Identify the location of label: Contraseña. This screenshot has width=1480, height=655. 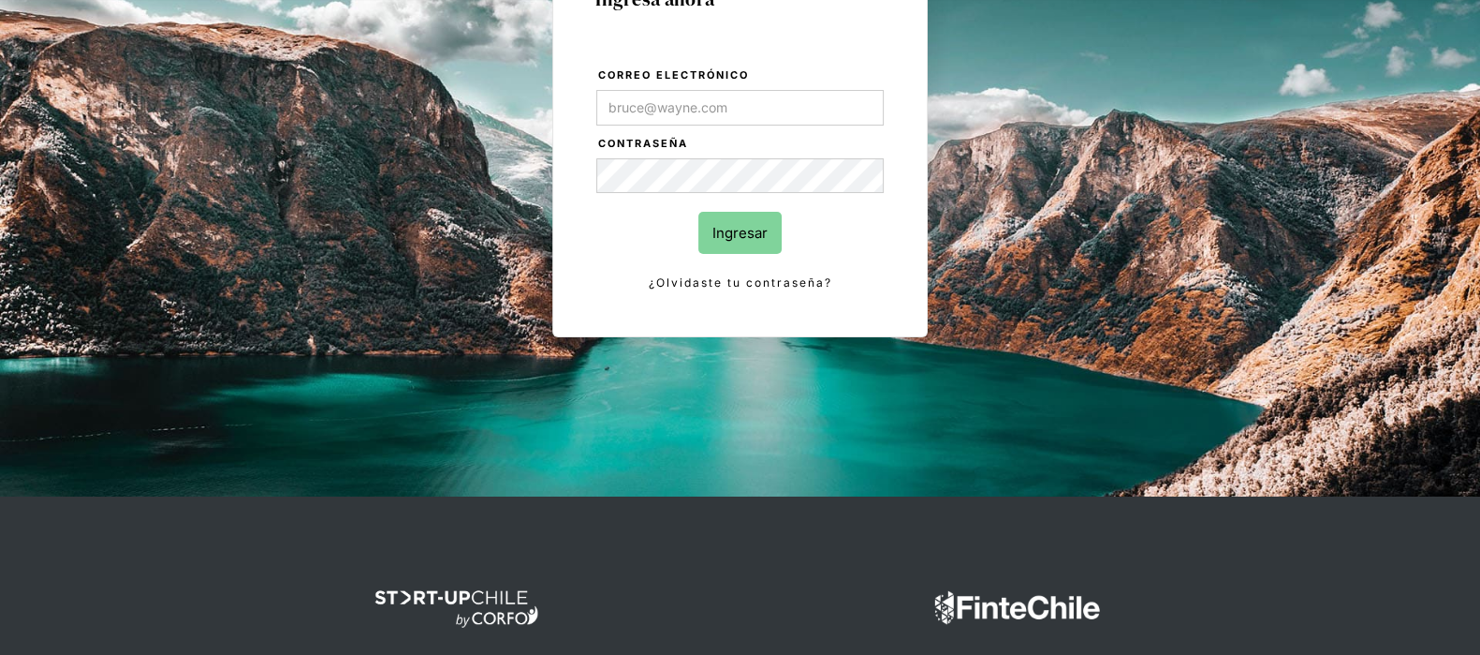
(741, 144).